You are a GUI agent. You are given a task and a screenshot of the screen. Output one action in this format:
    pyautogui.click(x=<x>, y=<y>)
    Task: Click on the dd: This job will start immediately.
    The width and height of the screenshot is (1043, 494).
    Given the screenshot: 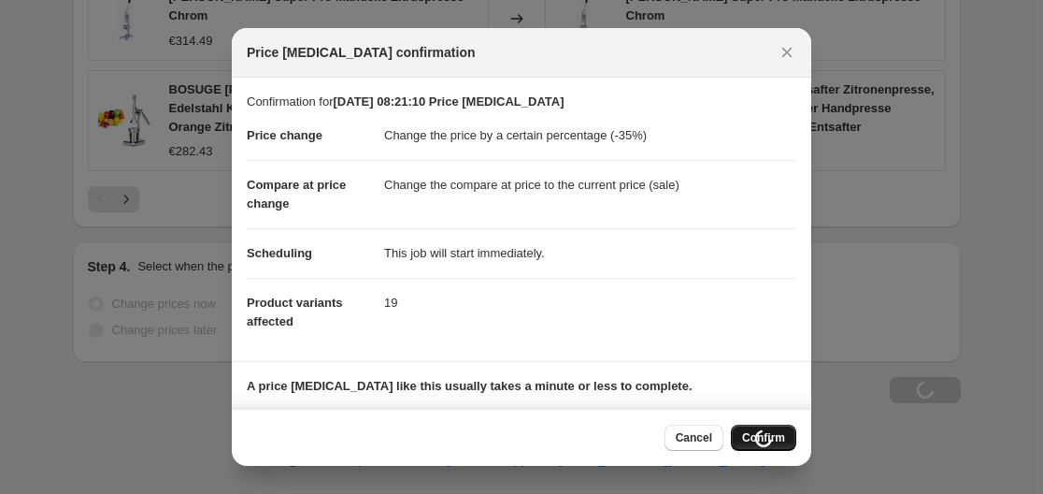 What is the action you would take?
    pyautogui.click(x=590, y=252)
    